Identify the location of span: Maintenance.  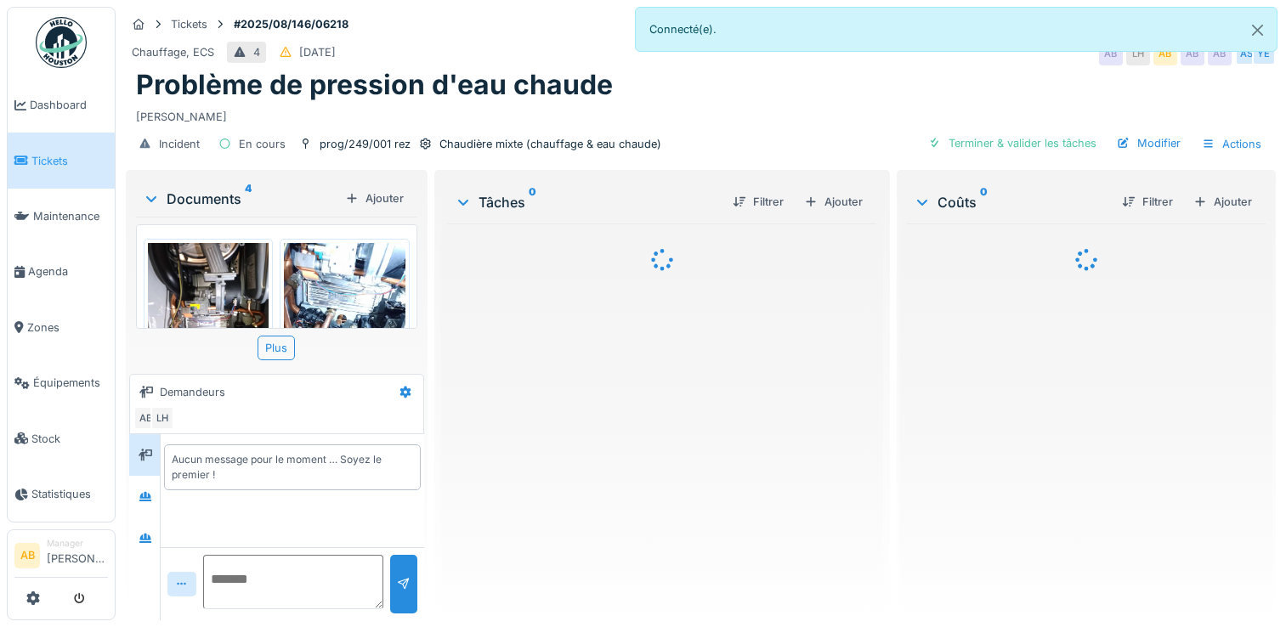
(71, 216).